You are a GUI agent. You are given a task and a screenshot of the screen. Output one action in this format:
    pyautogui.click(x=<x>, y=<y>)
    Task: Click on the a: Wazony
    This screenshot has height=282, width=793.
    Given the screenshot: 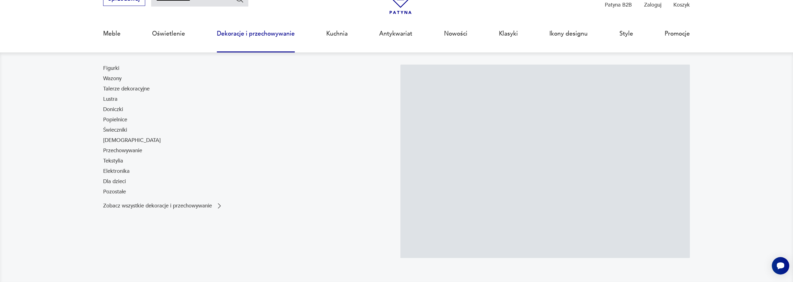 What is the action you would take?
    pyautogui.click(x=112, y=79)
    